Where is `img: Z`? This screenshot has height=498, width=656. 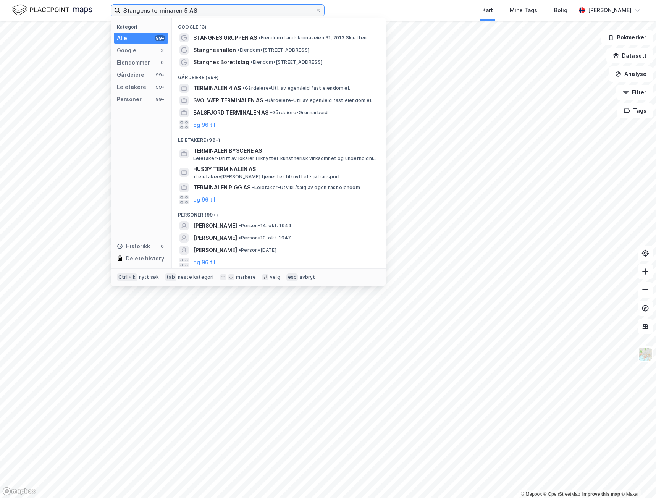 img: Z is located at coordinates (645, 354).